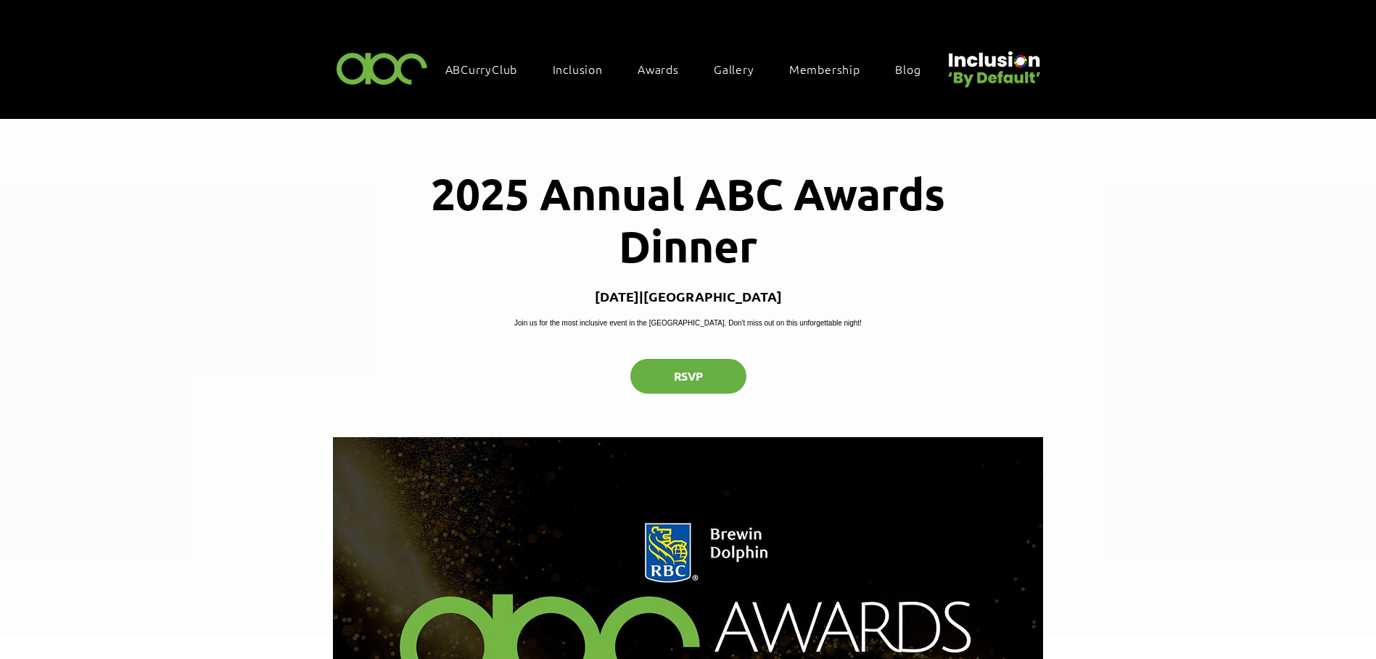 The height and width of the screenshot is (659, 1376). What do you see at coordinates (382, 67) in the screenshot?
I see `img: ABC-Logo-Blank-Background-01-01-2.png` at bounding box center [382, 67].